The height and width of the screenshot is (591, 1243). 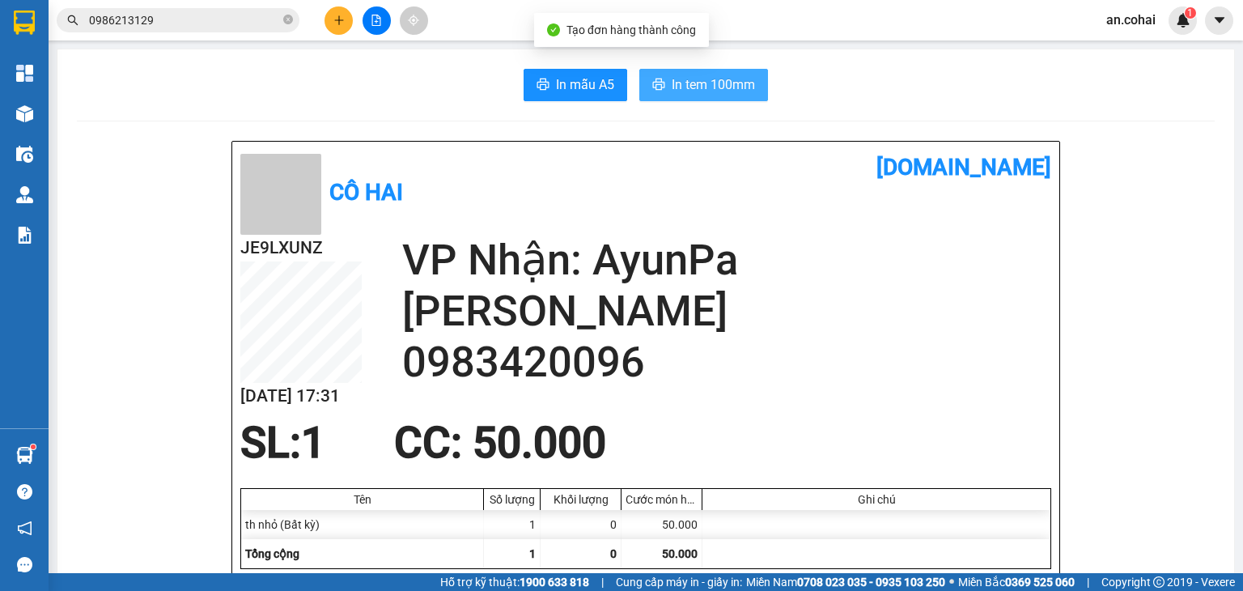 What do you see at coordinates (554, 582) in the screenshot?
I see `strong: 1900 633 818` at bounding box center [554, 582].